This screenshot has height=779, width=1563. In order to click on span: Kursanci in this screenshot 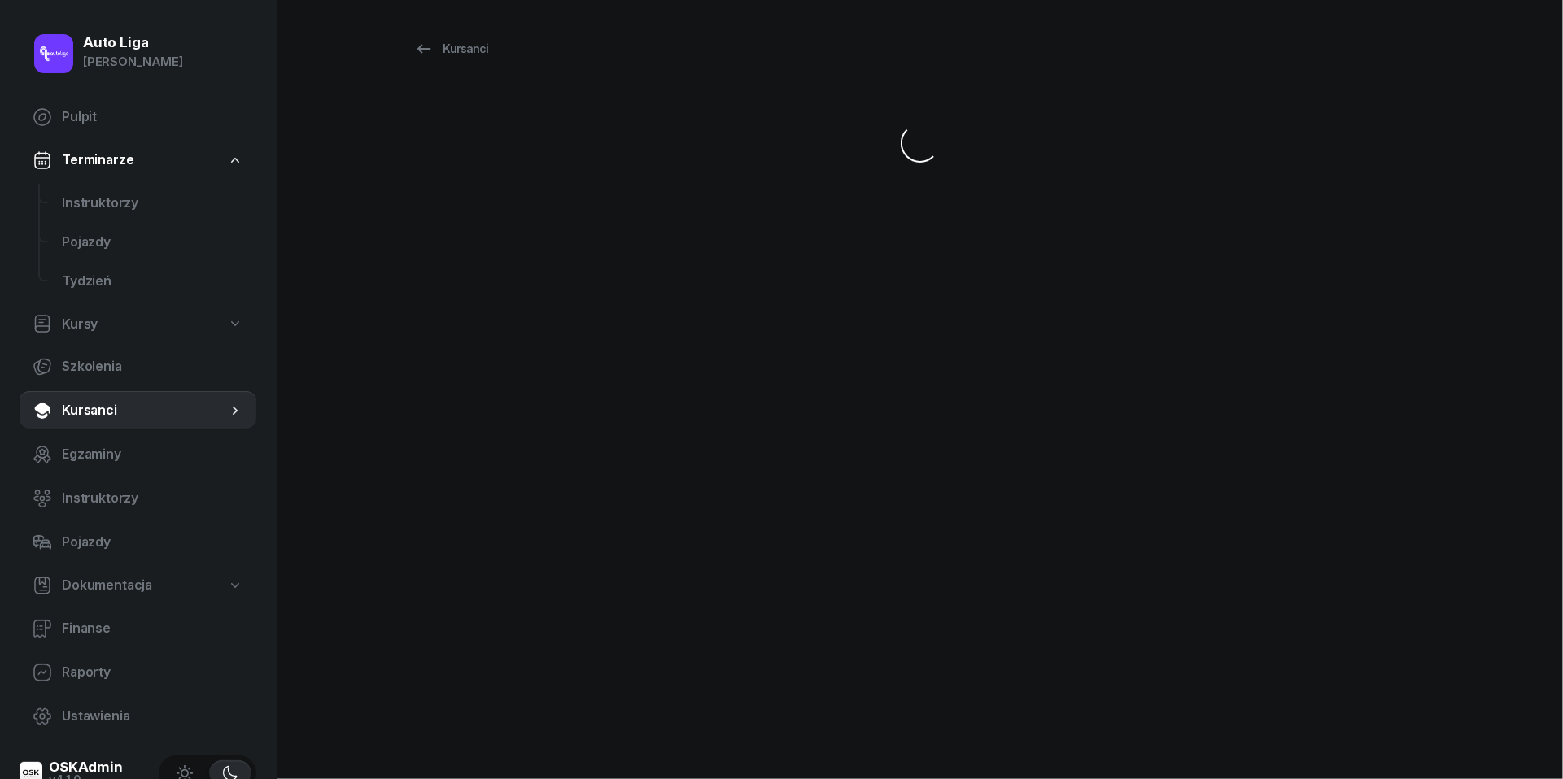, I will do `click(144, 411)`.